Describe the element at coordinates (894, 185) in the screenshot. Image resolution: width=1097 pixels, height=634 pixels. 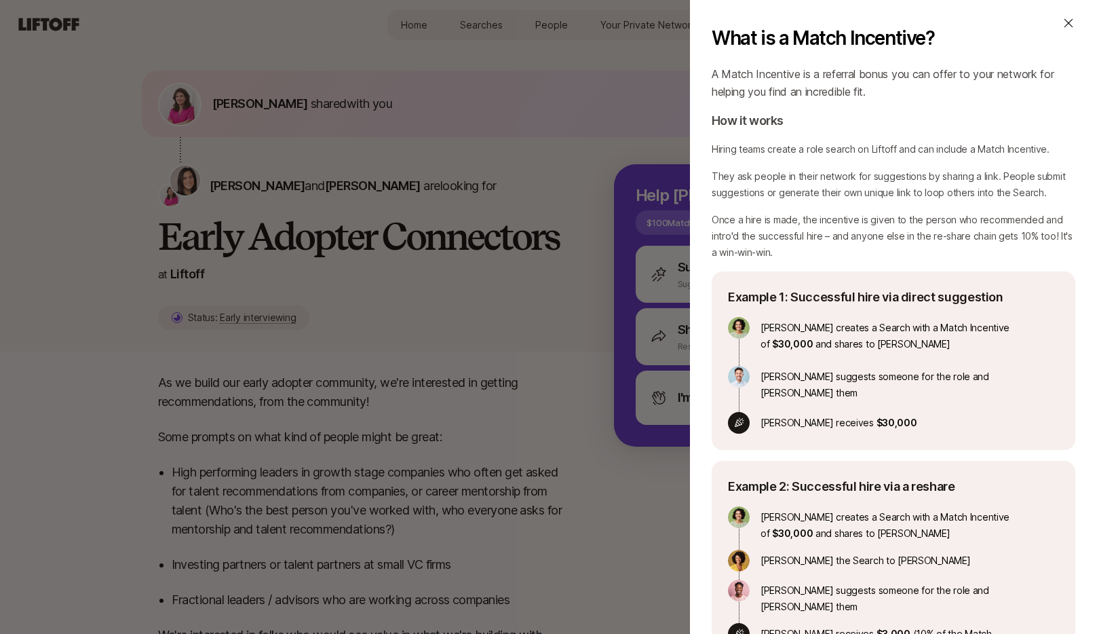
I see `p: They ask people in their network for suggestions by sharing a link. People submit suggestions or ...` at that location.